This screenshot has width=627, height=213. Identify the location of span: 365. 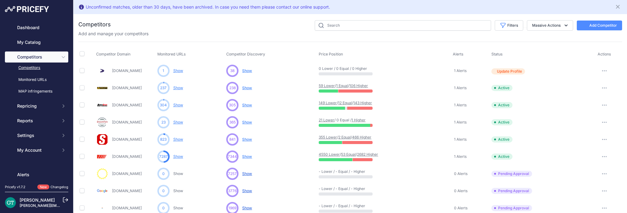
(232, 122).